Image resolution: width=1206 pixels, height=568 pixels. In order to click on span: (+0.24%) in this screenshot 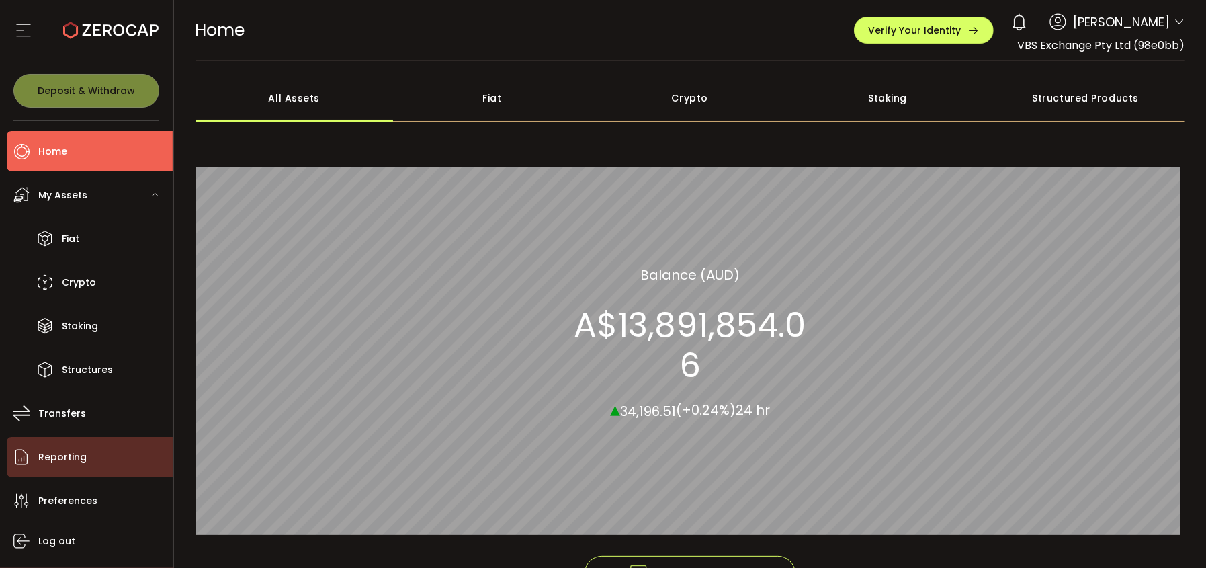, I will do `click(706, 411)`.